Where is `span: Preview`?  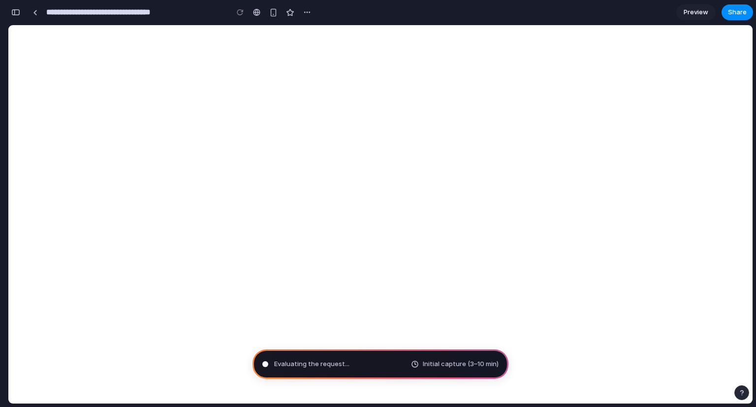
span: Preview is located at coordinates (696, 12).